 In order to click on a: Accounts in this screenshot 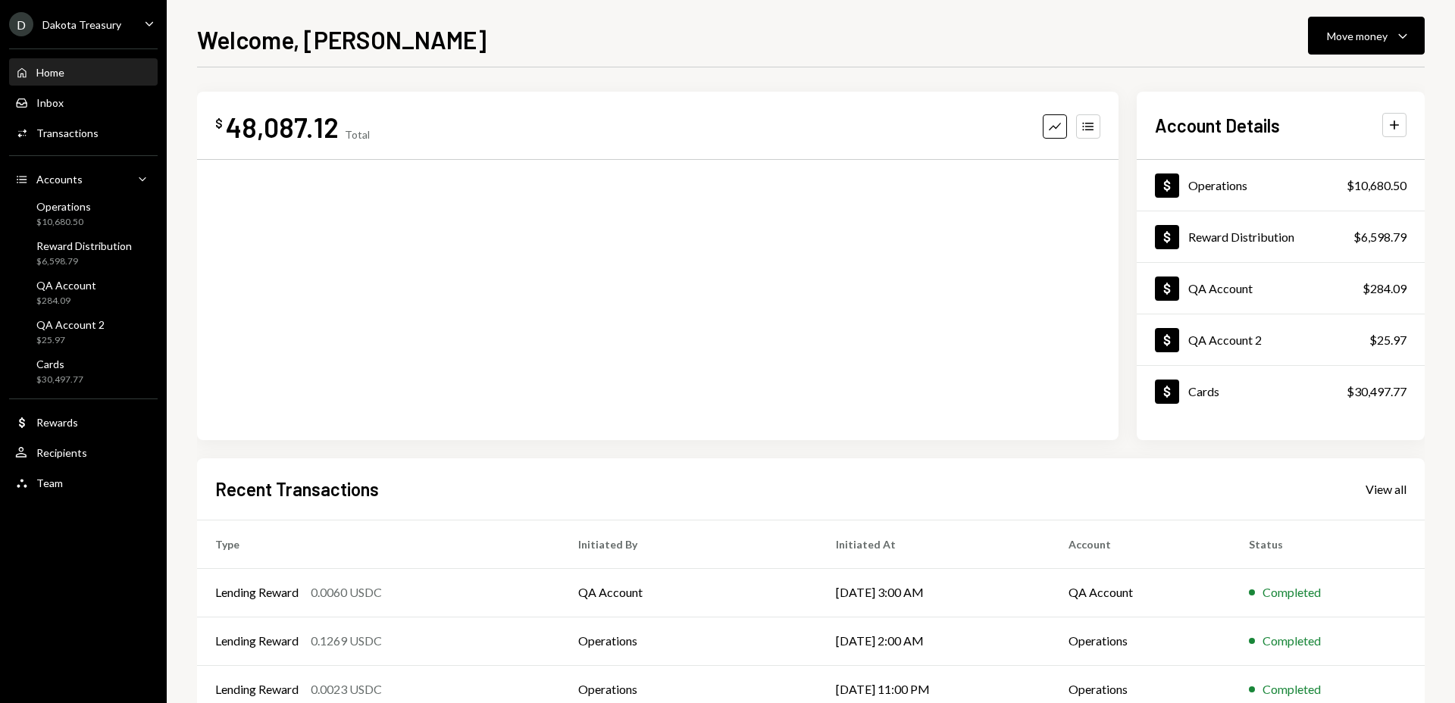, I will do `click(83, 179)`.